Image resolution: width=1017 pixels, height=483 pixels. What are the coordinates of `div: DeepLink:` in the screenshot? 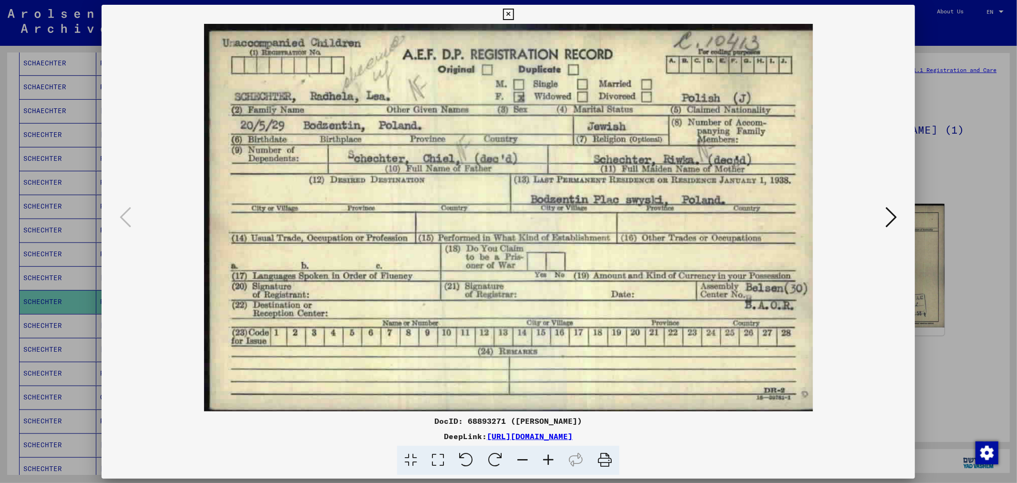 It's located at (509, 436).